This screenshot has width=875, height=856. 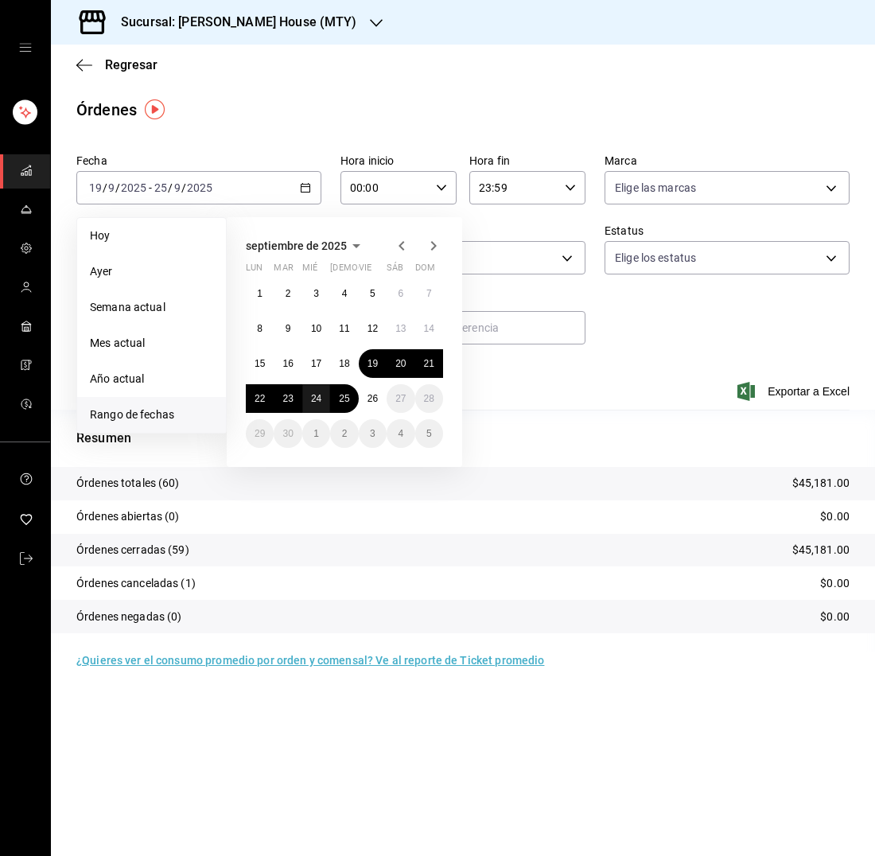 I want to click on abbr: 6 de septiembre de 2025, so click(x=400, y=293).